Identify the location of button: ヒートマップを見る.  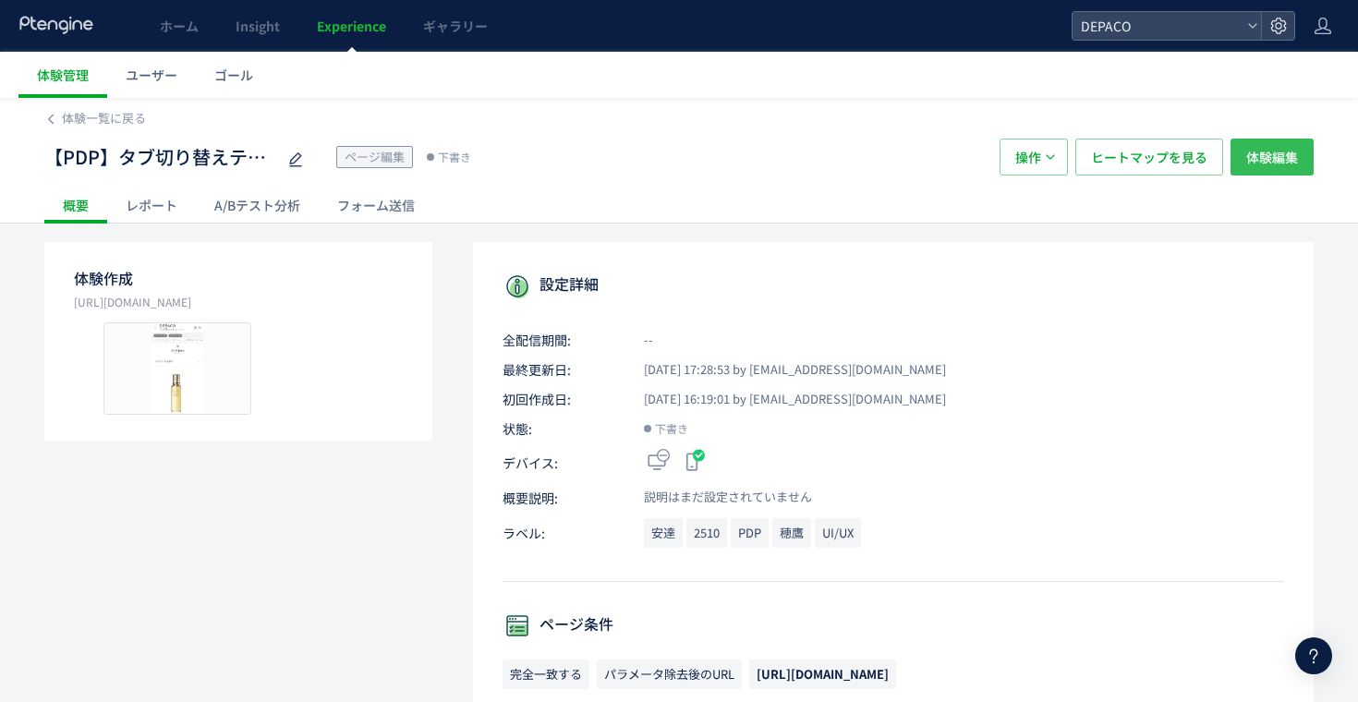
(1149, 157).